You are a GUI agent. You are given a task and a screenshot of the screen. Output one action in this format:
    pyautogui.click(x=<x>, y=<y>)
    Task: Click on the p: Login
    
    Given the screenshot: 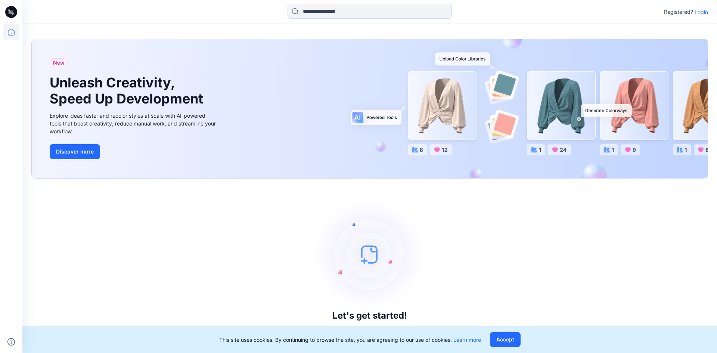 What is the action you would take?
    pyautogui.click(x=701, y=12)
    